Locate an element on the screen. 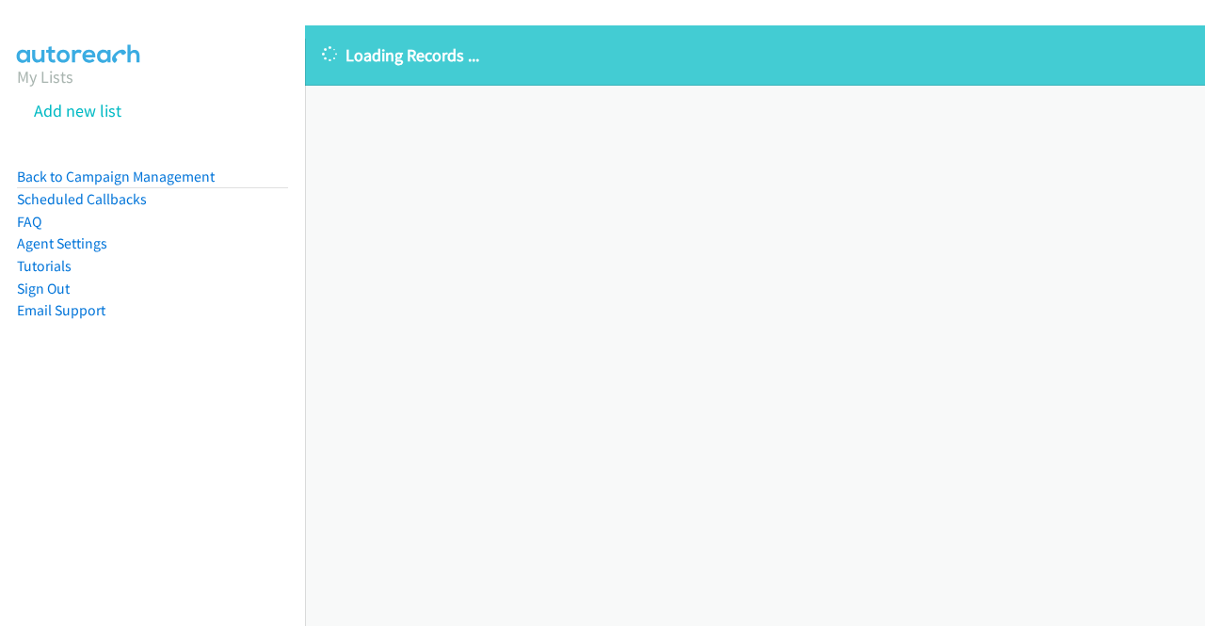 The width and height of the screenshot is (1205, 626). a: Sign Out is located at coordinates (43, 288).